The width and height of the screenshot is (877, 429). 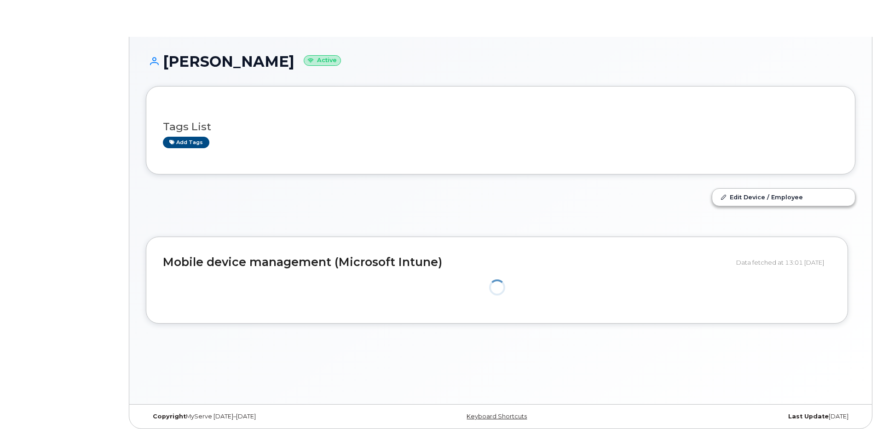 What do you see at coordinates (501, 127) in the screenshot?
I see `h3: Tags List` at bounding box center [501, 127].